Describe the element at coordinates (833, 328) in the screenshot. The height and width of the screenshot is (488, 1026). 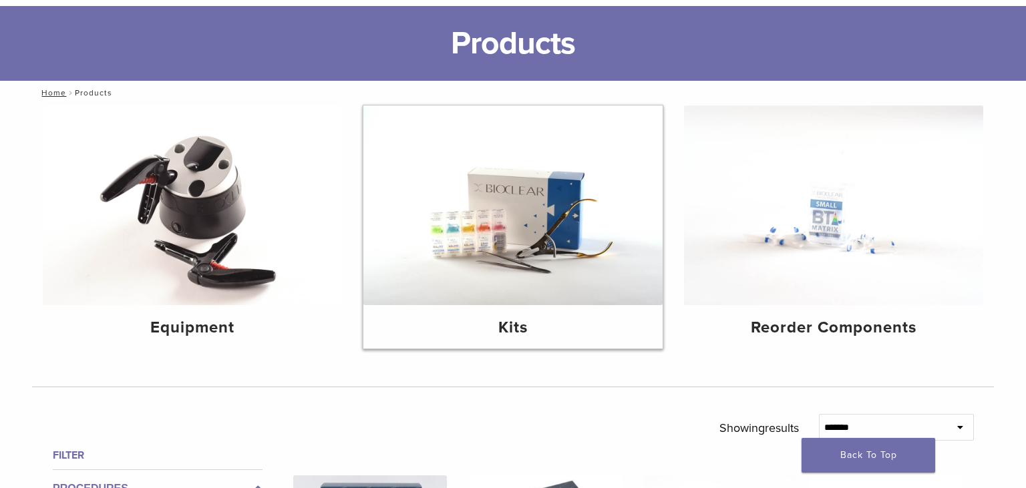
I see `h4: Reorder Components` at that location.